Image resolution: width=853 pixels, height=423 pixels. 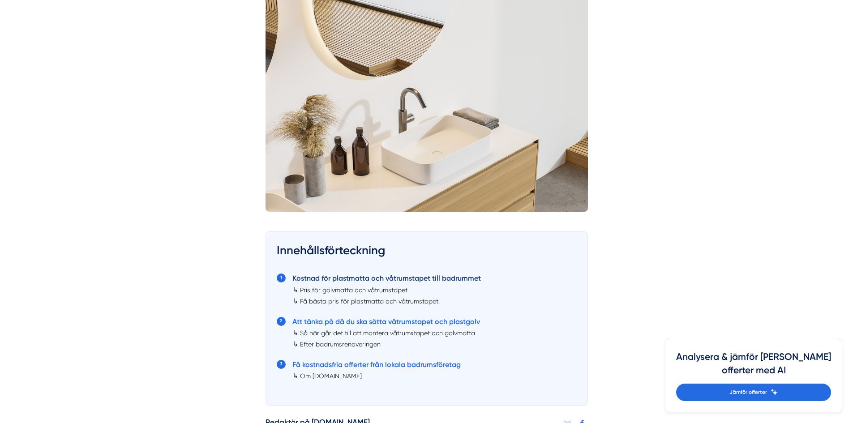 I want to click on a: Få bästa pris för plastmatta och våtrumstapet, so click(x=369, y=301).